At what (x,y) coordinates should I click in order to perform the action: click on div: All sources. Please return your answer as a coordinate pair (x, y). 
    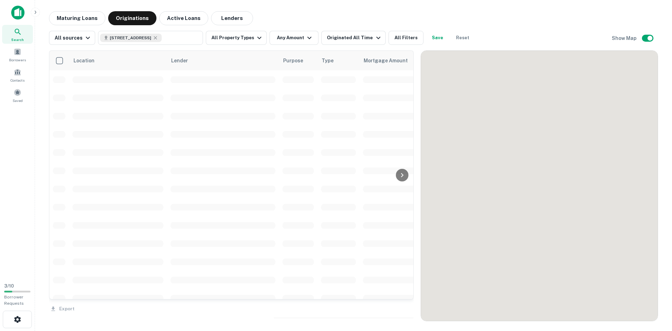
    Looking at the image, I should click on (73, 38).